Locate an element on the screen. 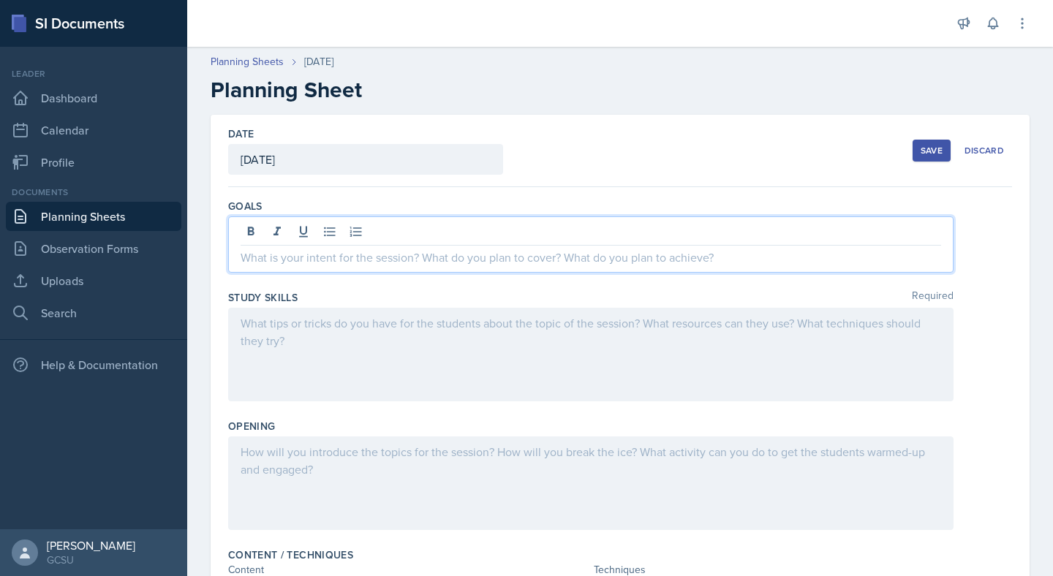 The width and height of the screenshot is (1053, 576). h2: Planning Sheet is located at coordinates (620, 90).